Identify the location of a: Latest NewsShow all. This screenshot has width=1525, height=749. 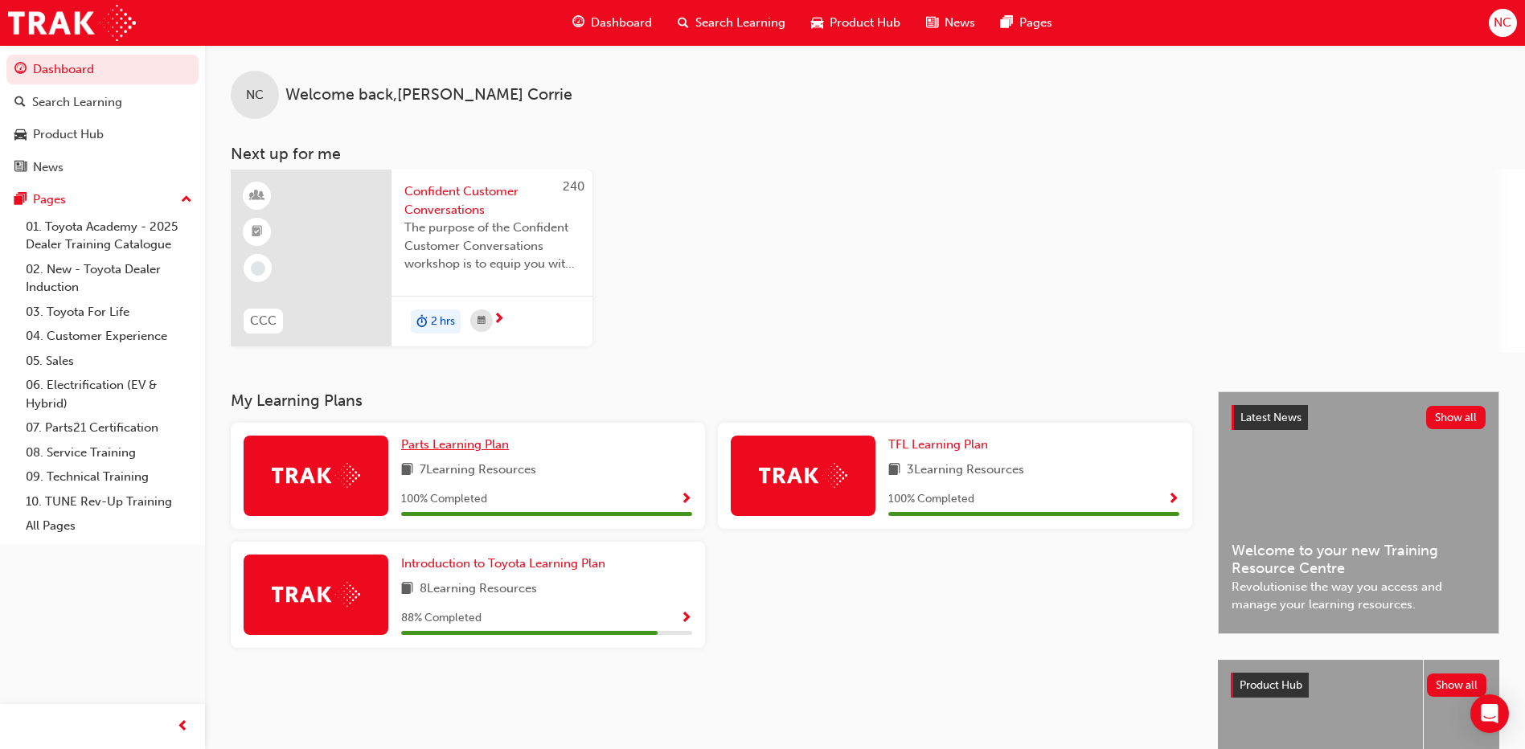
(1358, 418).